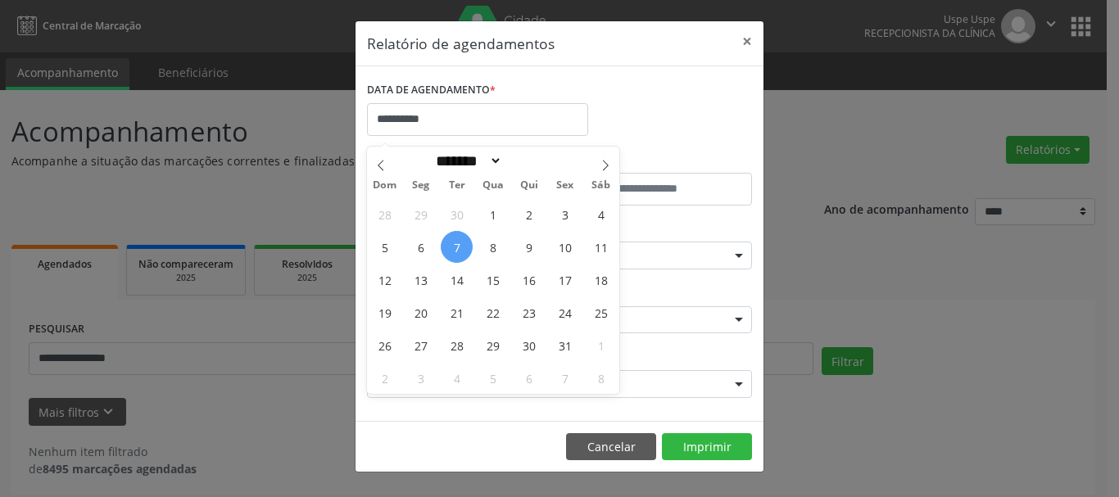  What do you see at coordinates (431, 90) in the screenshot?
I see `label: DATA DE AGENDAMENTO` at bounding box center [431, 90].